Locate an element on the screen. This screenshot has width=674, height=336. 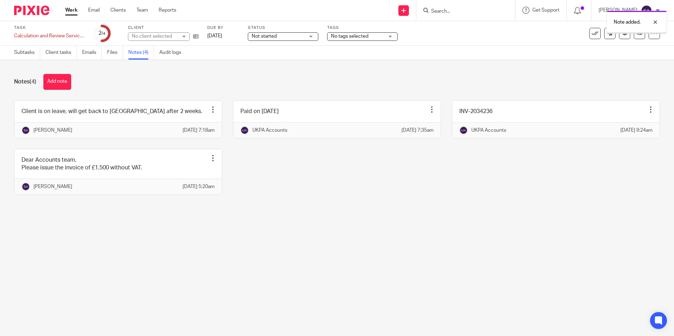
span: (4) is located at coordinates (33, 82).